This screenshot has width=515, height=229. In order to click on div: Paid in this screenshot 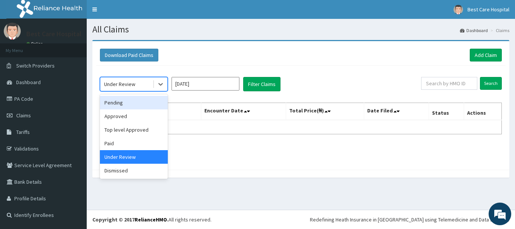, I will do `click(134, 143)`.